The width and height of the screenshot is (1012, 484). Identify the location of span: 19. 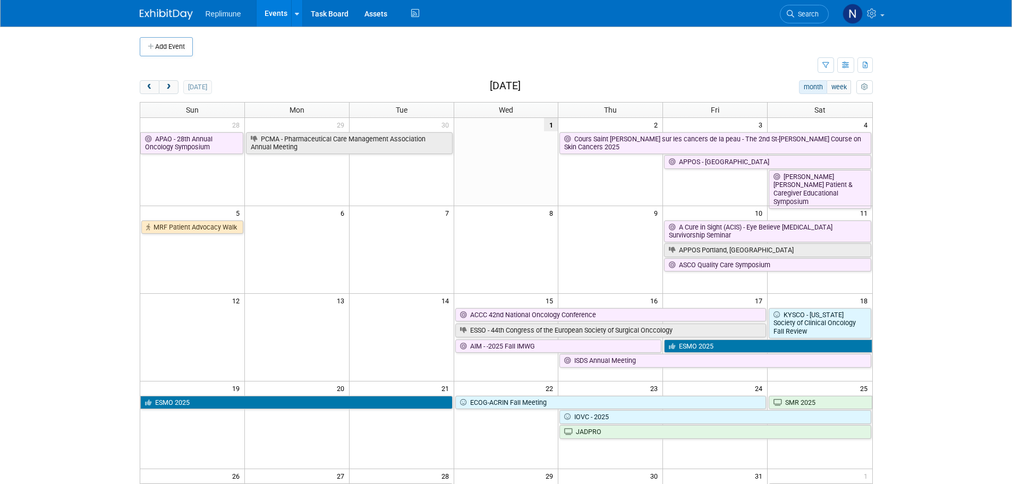
(237, 388).